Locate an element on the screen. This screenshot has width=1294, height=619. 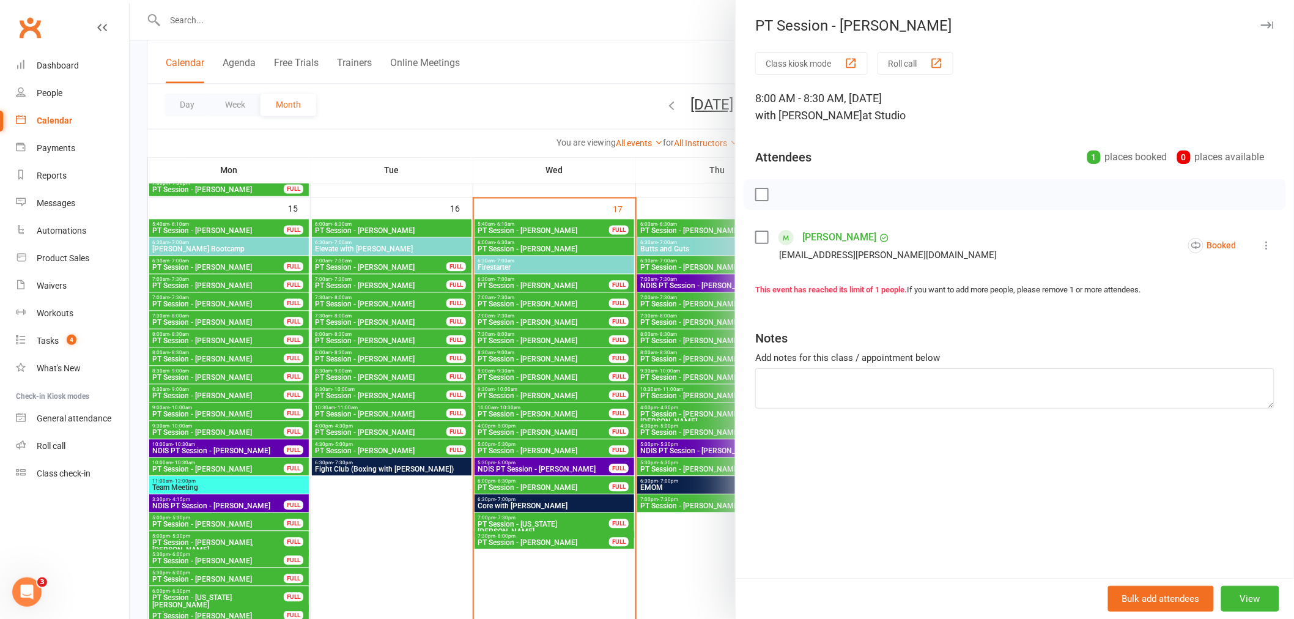
strong: This event has reached its limit of 1 people. is located at coordinates (831, 289).